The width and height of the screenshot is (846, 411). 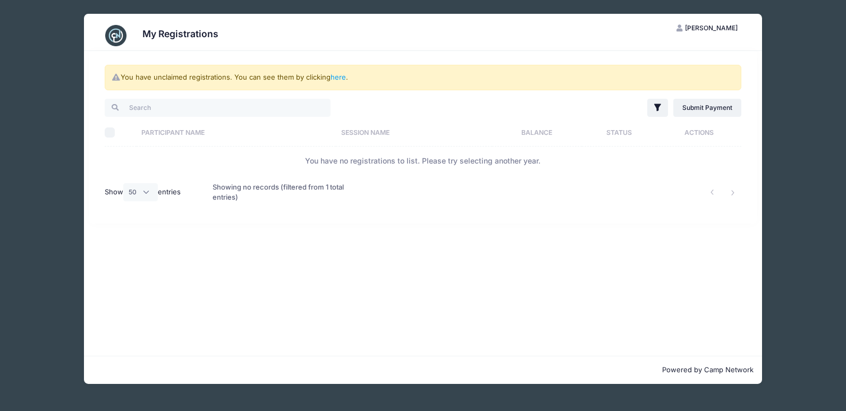 What do you see at coordinates (116, 36) in the screenshot?
I see `img: CampNetwork` at bounding box center [116, 36].